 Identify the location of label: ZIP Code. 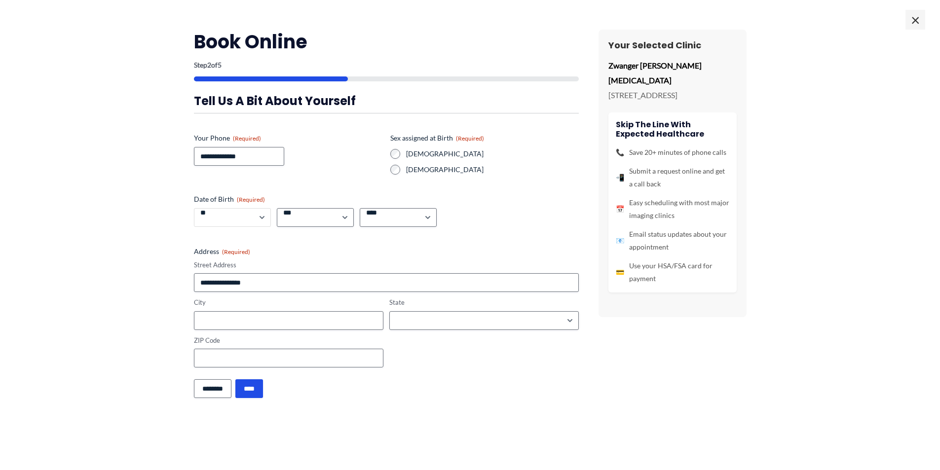
(289, 340).